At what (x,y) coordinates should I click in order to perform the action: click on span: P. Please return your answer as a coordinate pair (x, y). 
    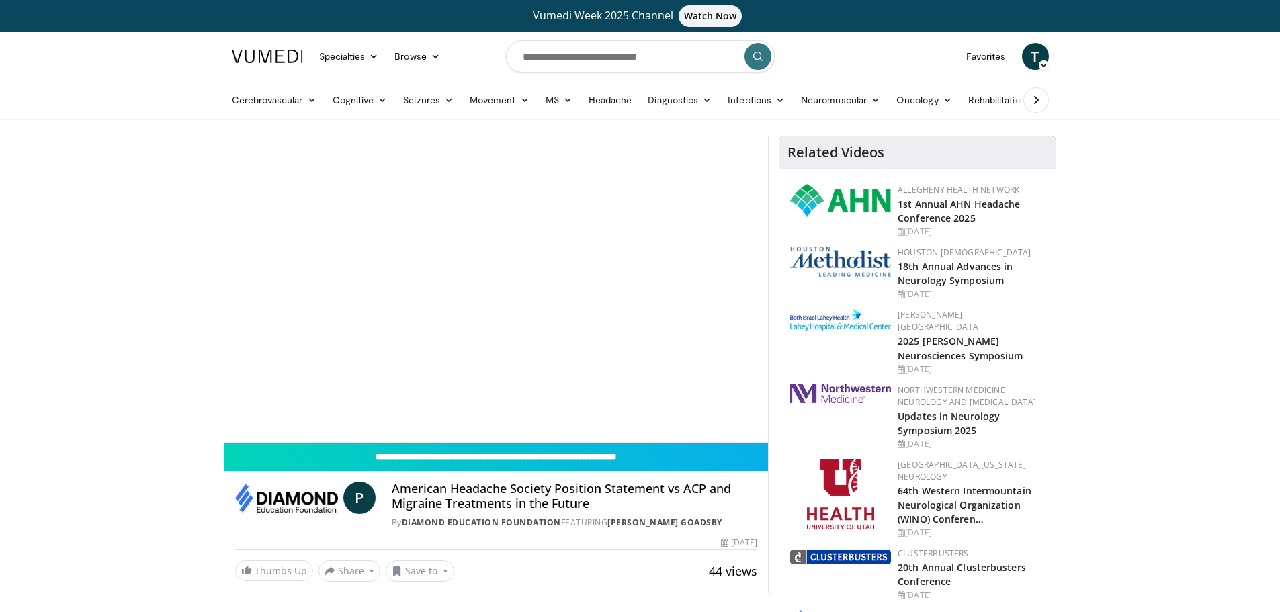
    Looking at the image, I should click on (360, 498).